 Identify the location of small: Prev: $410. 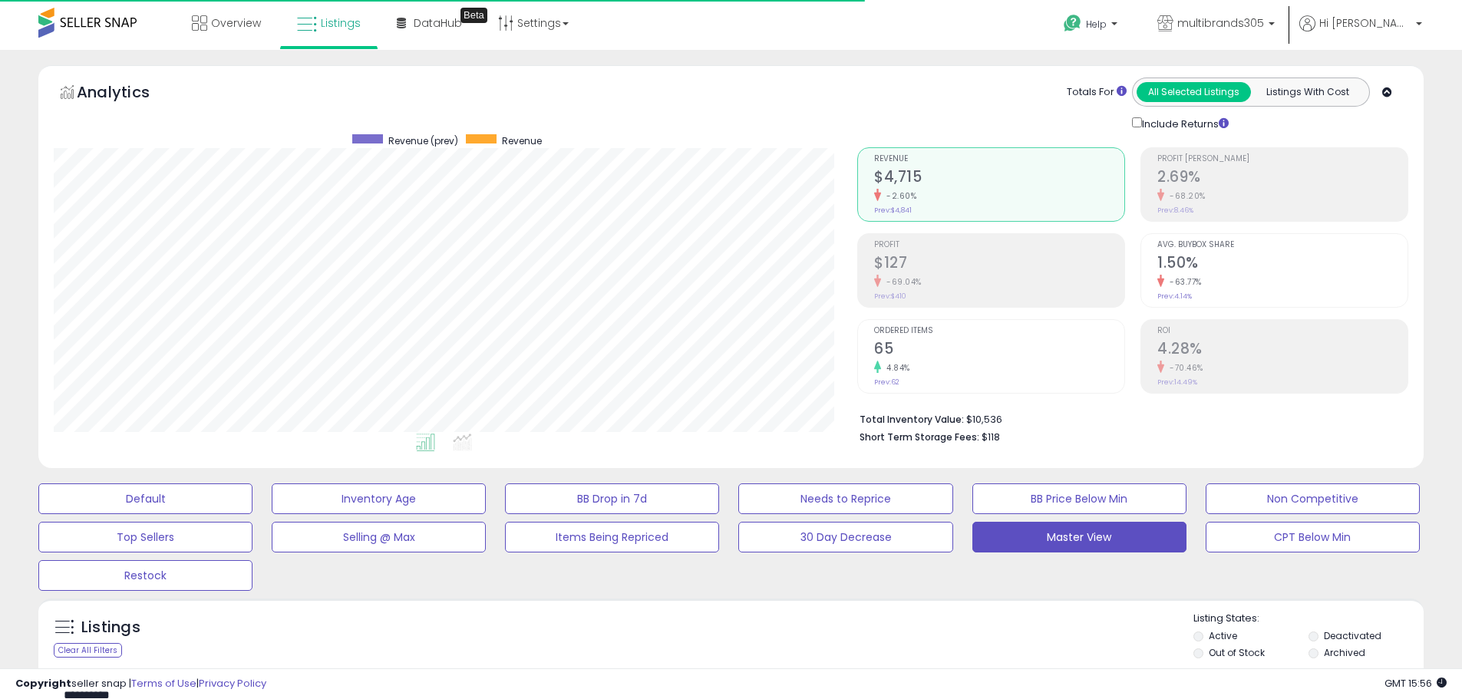
(890, 296).